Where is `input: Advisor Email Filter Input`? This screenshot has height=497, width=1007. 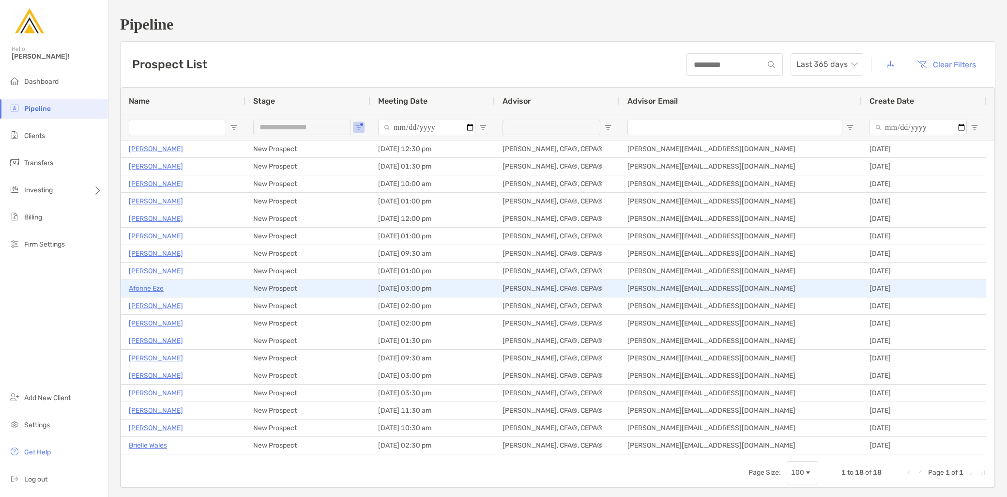 input: Advisor Email Filter Input is located at coordinates (735, 127).